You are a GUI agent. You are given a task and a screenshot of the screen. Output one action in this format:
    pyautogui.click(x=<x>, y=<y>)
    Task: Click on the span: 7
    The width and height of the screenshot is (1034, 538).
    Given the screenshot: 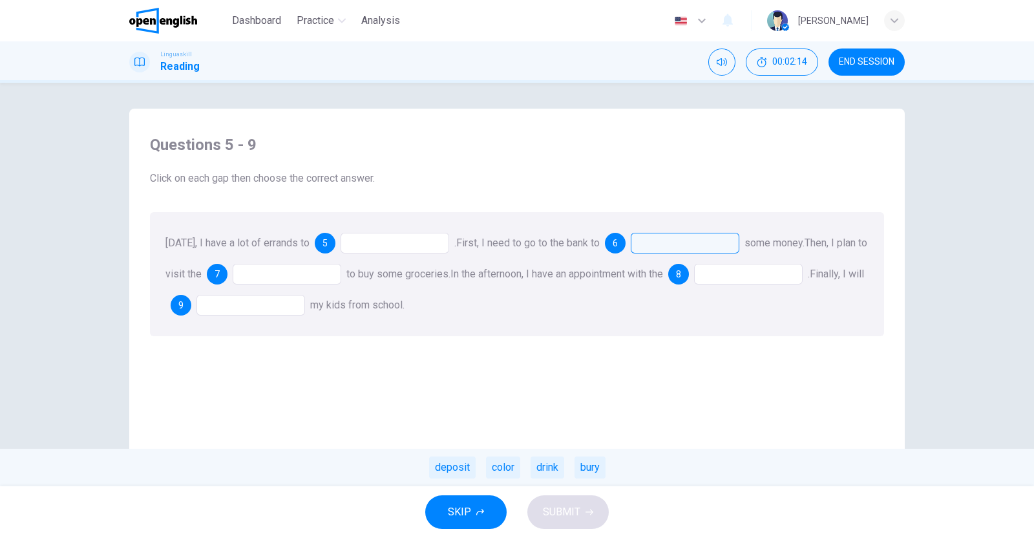 What is the action you would take?
    pyautogui.click(x=217, y=274)
    